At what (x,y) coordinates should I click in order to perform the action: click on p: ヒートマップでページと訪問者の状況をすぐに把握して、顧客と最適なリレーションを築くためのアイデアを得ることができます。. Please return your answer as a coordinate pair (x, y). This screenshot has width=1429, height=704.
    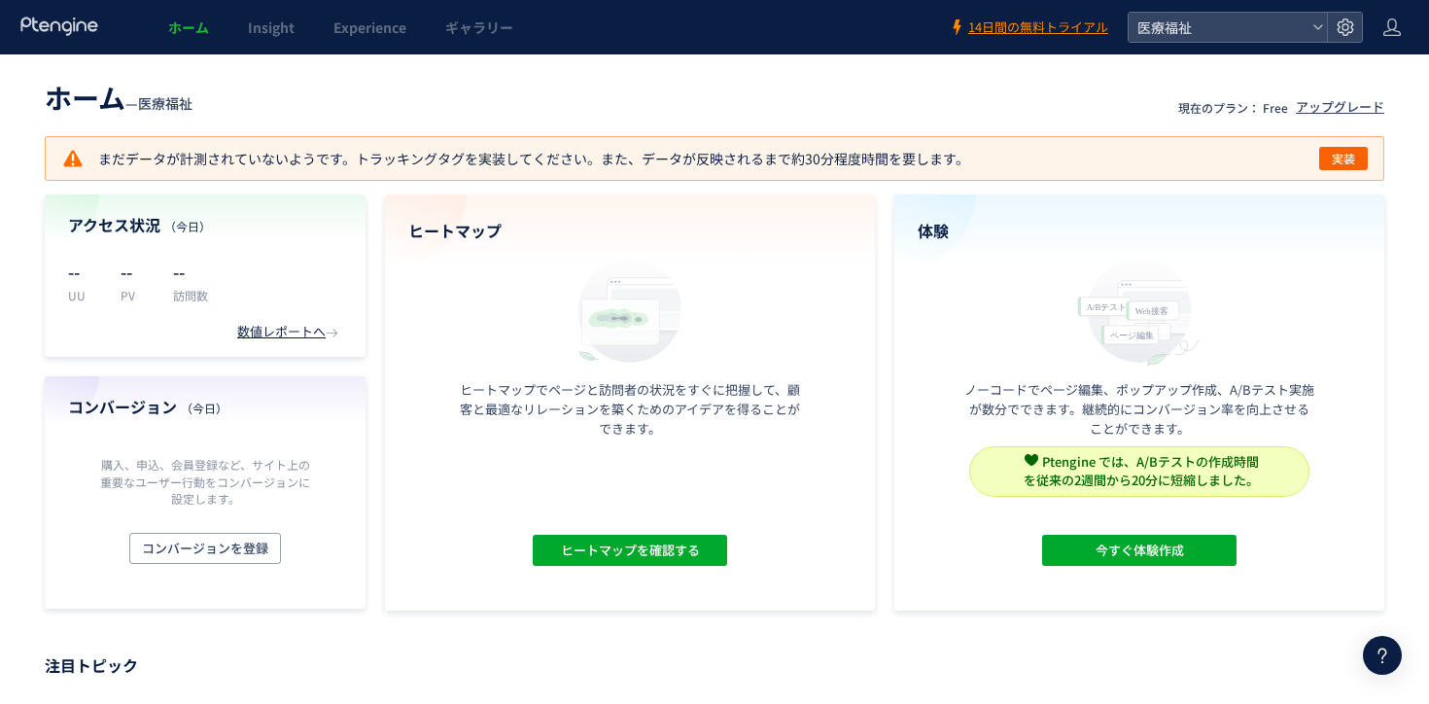
    Looking at the image, I should click on (630, 409).